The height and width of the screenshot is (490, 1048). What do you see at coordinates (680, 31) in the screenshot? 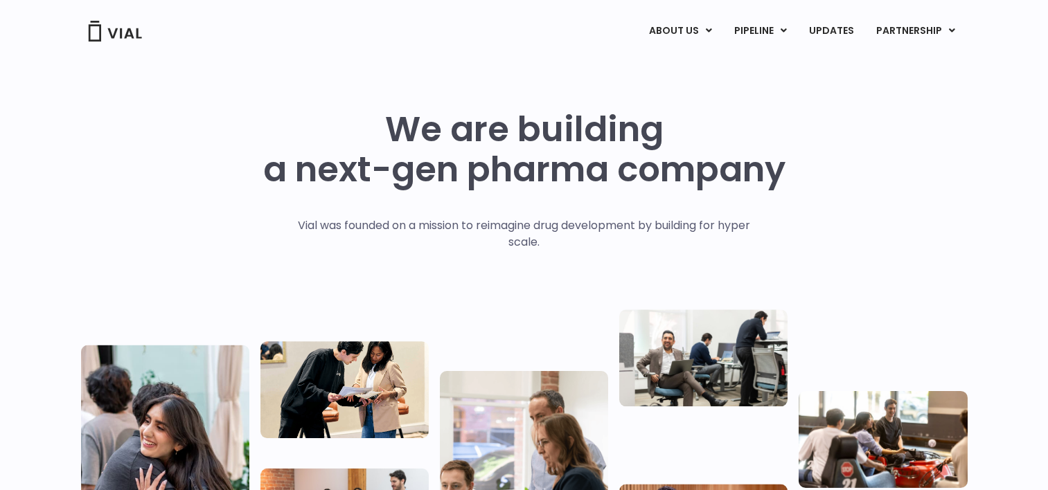
I see `a: ABOUT USMenu Toggle` at bounding box center [680, 31].